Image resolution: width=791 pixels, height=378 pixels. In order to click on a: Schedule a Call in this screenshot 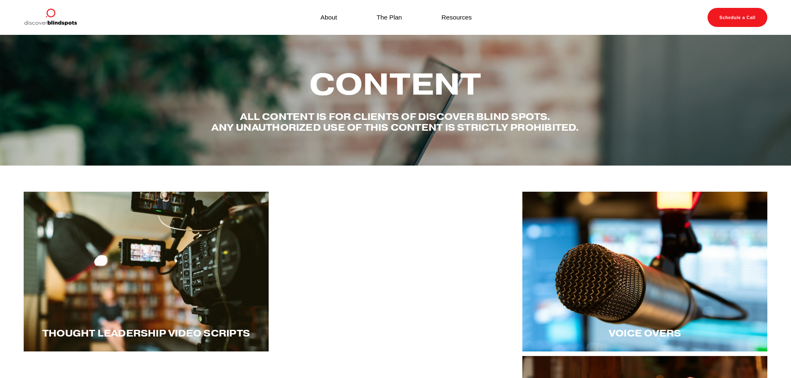, I will do `click(737, 17)`.